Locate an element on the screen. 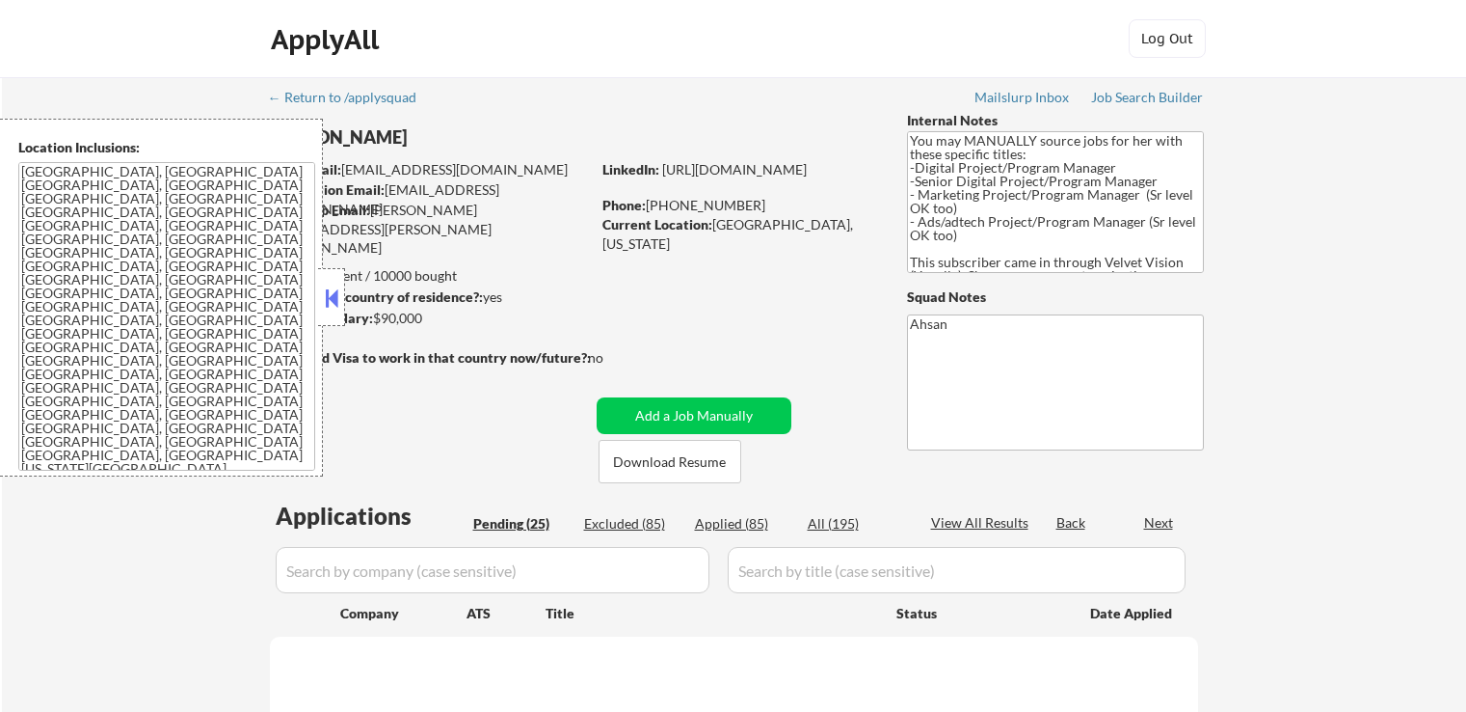 The height and width of the screenshot is (712, 1466). div: ApplyAll is located at coordinates (328, 40).